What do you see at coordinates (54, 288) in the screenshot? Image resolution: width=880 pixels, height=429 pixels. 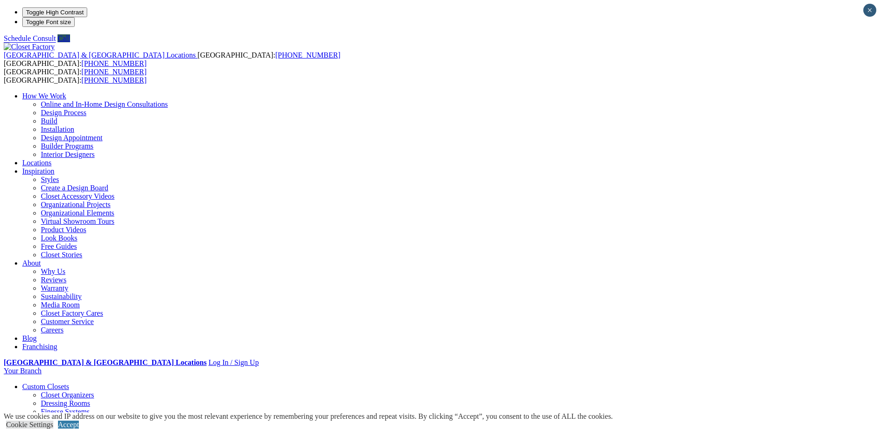 I see `a: Warranty` at bounding box center [54, 288].